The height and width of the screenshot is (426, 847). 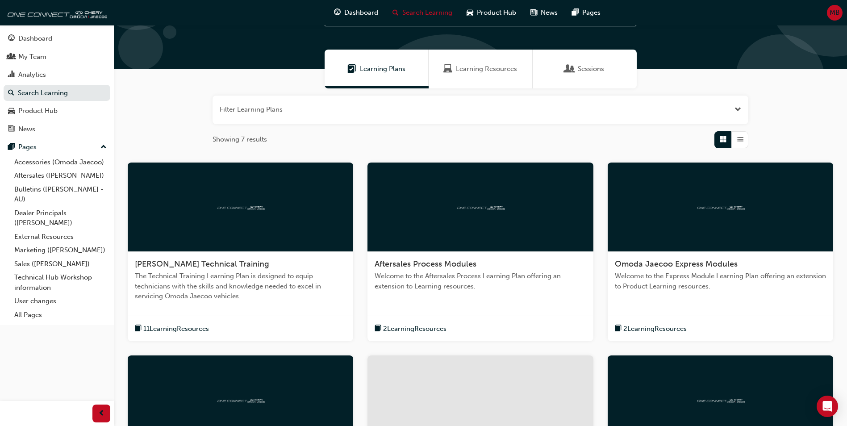 I want to click on a: Accessories (Omoda Jaecoo), so click(x=60, y=162).